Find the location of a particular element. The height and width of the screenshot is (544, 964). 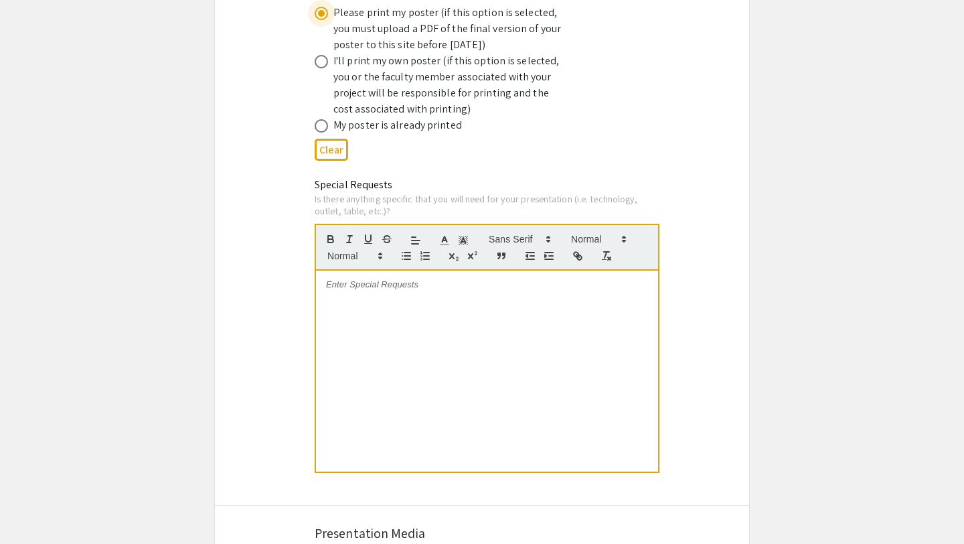

div: I'll print my own poster (if this option is selected, you or the faculty member associated with y... is located at coordinates (451, 85).